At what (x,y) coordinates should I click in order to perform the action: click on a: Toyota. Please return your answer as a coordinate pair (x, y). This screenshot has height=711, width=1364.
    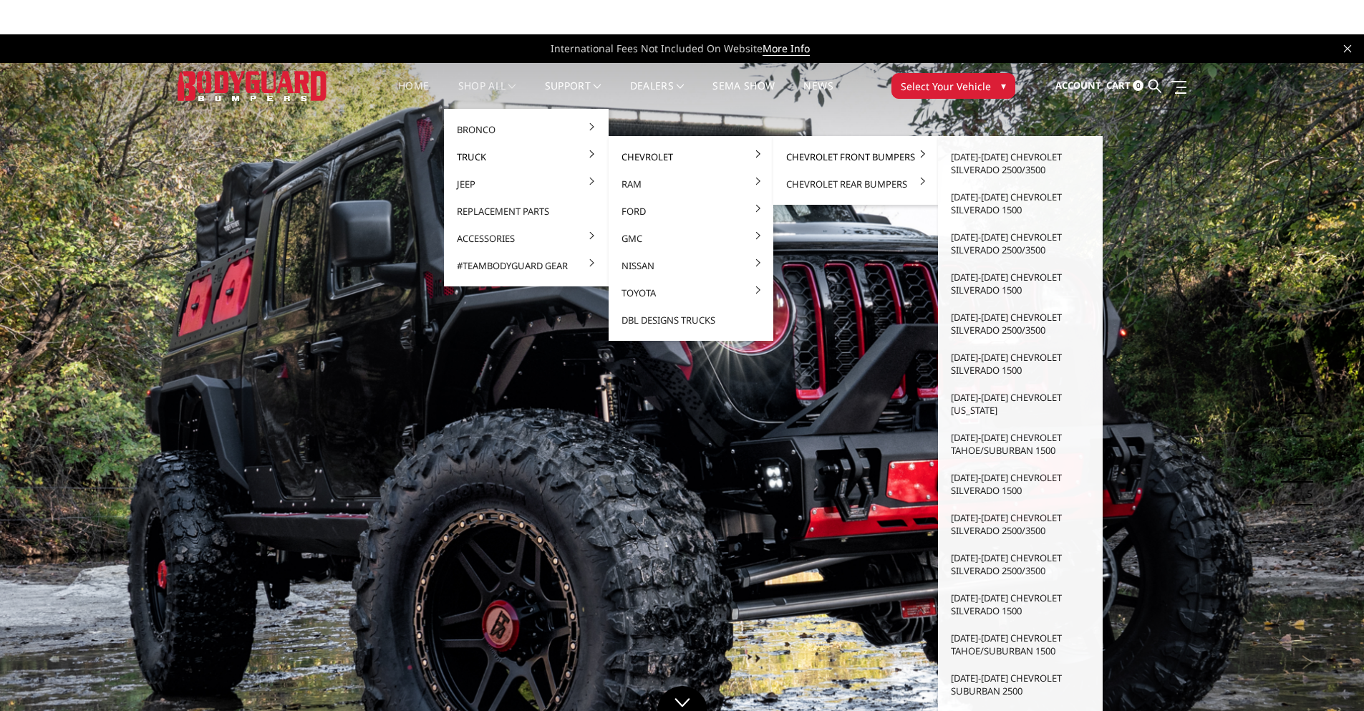
    Looking at the image, I should click on (691, 293).